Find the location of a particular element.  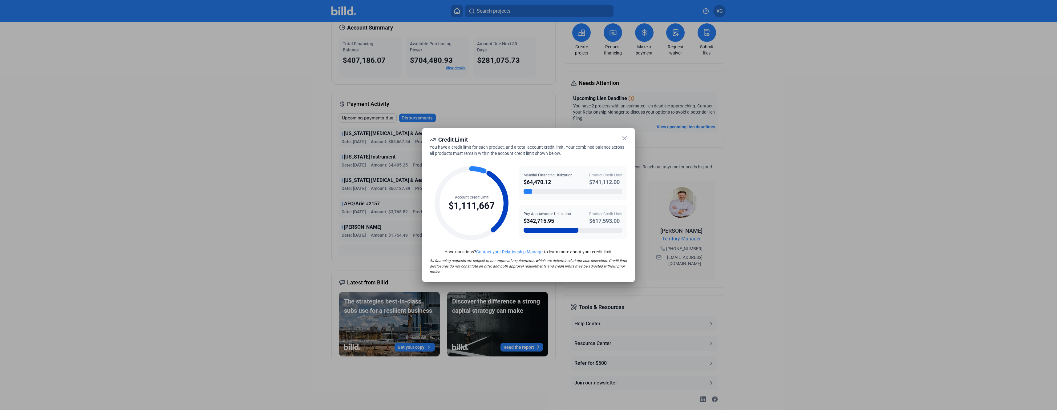

div: $64,470.12 is located at coordinates (548, 182).